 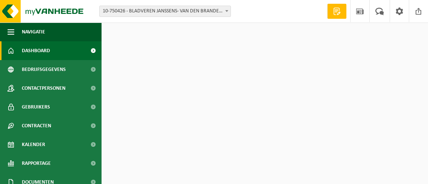 What do you see at coordinates (36, 51) in the screenshot?
I see `span: Dashboard` at bounding box center [36, 51].